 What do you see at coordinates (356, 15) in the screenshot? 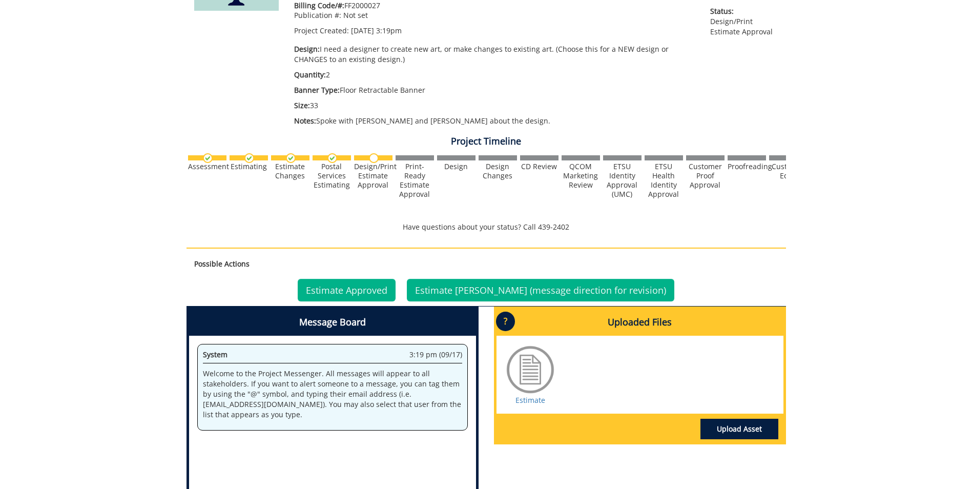
I see `span: Not set` at bounding box center [356, 15].